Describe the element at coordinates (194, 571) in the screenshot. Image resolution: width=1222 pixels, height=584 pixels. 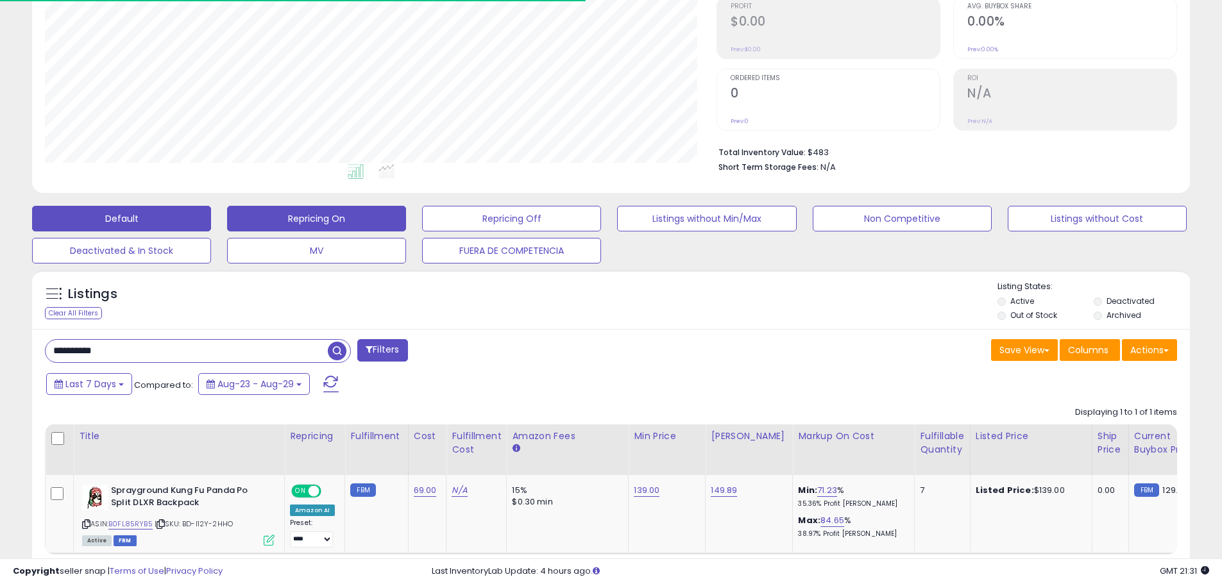
I see `a: Privacy Policy` at that location.